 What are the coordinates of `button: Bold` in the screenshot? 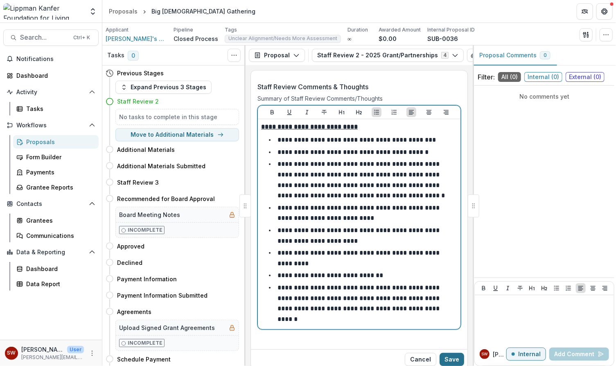 It's located at (484, 288).